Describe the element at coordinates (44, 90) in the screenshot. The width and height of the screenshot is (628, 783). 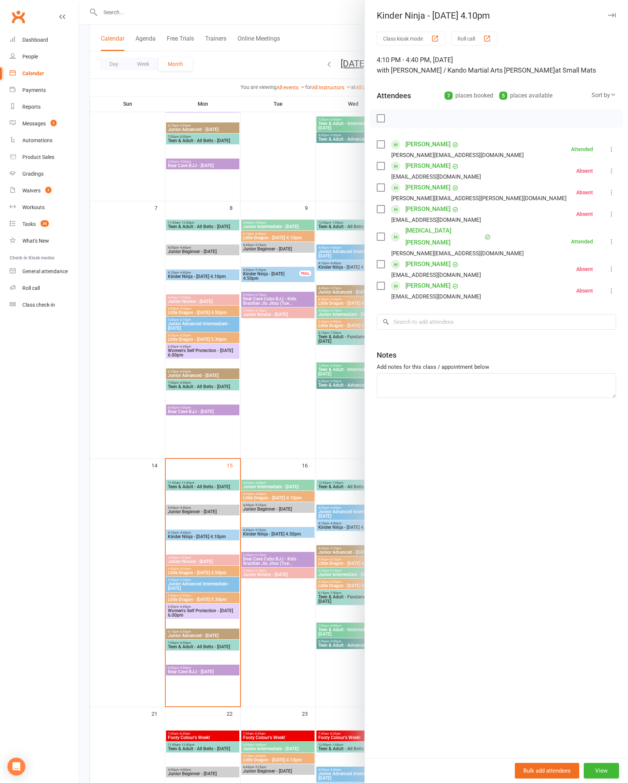
I see `a: Payments` at that location.